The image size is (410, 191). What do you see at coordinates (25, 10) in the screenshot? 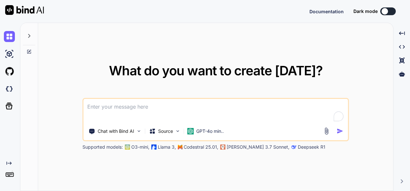
I see `img: Bind AI` at bounding box center [25, 10].